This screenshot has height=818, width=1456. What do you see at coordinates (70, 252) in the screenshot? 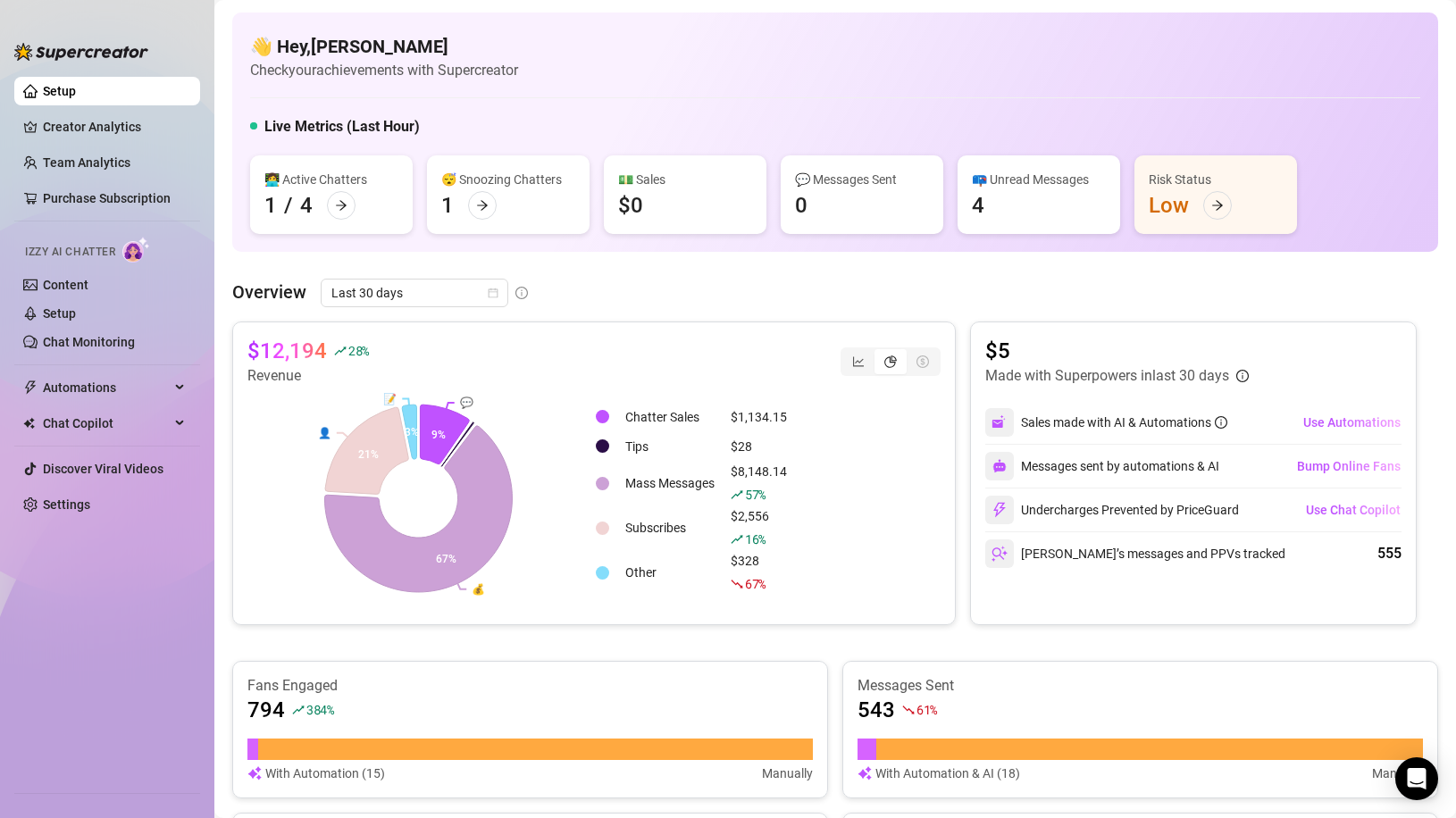
I see `span: Izzy AI Chatter` at bounding box center [70, 252].